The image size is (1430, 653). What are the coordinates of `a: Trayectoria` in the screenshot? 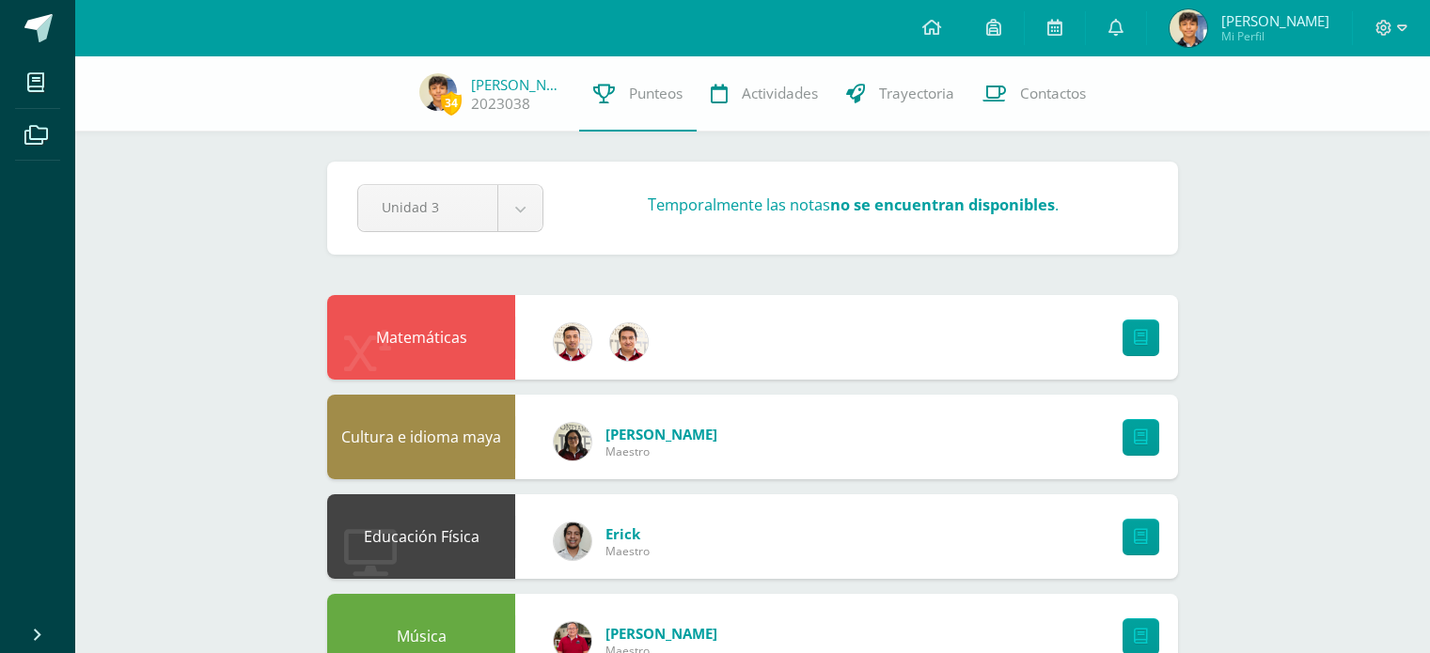 It's located at (900, 94).